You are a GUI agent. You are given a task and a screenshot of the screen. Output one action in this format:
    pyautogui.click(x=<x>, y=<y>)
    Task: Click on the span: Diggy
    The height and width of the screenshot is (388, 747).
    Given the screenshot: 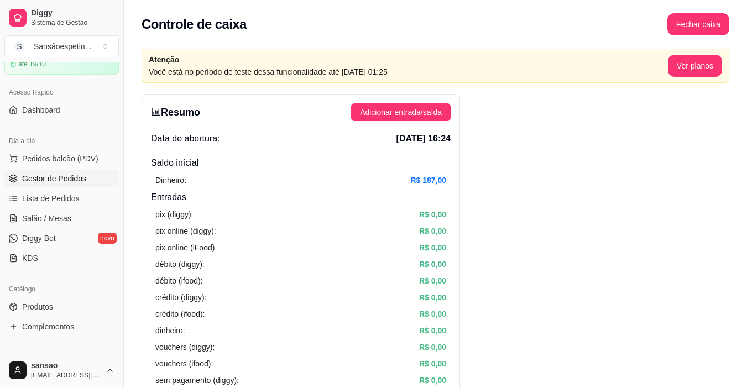 What is the action you would take?
    pyautogui.click(x=72, y=13)
    